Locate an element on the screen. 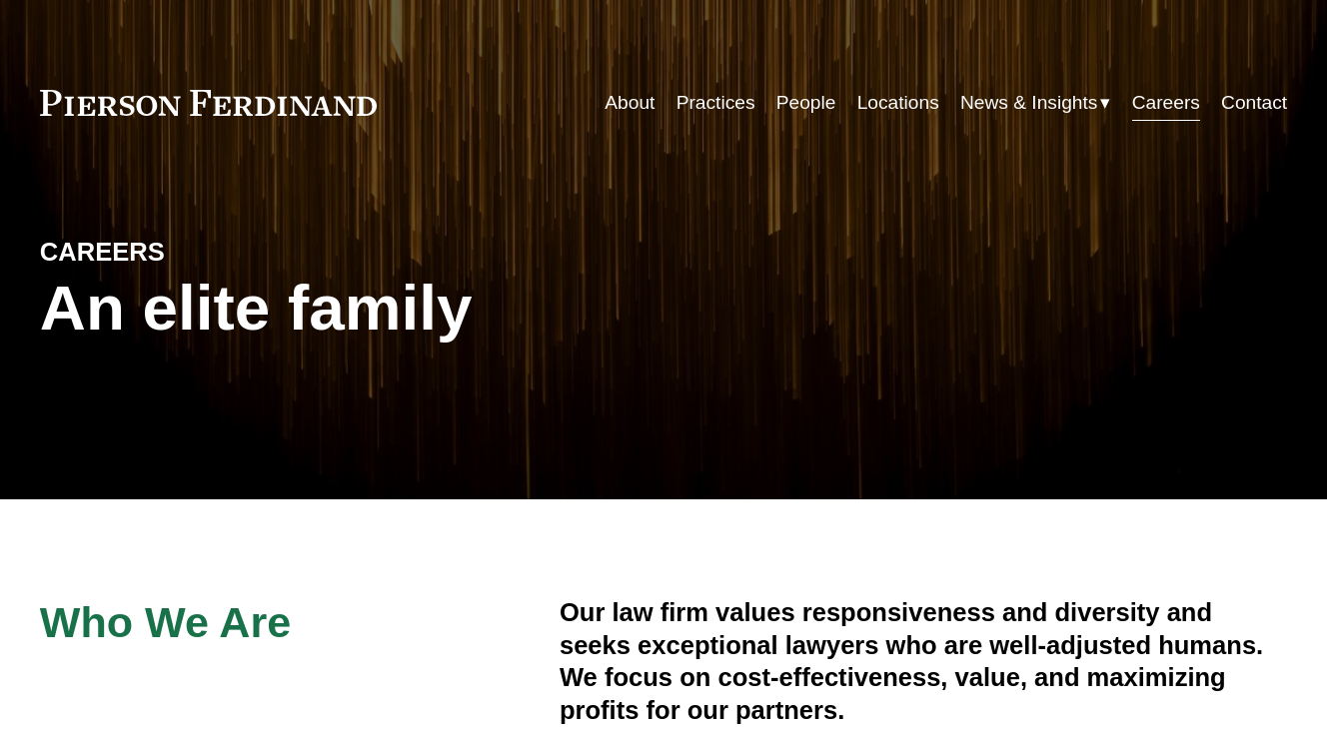 Image resolution: width=1327 pixels, height=736 pixels. h4: Our law firm values responsiveness and diversity and seeks exceptional lawyers who are well-adjus... is located at coordinates (923, 661).